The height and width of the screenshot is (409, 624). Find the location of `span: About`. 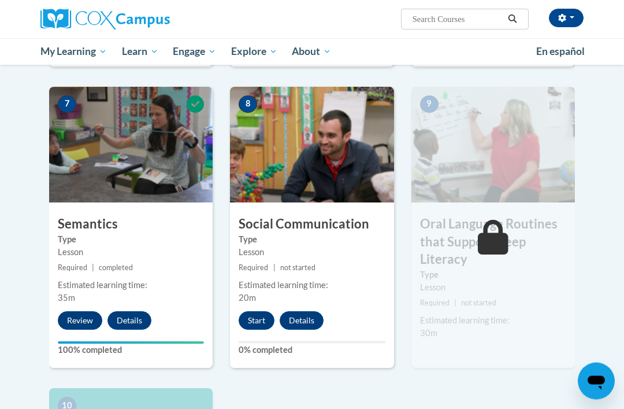

span: About is located at coordinates (311, 51).